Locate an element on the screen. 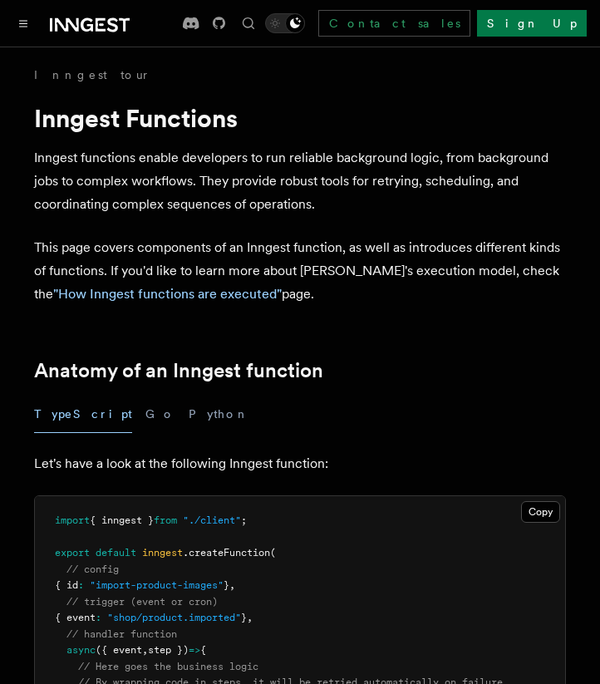 The width and height of the screenshot is (600, 684). span: { inngest } is located at coordinates (121, 520).